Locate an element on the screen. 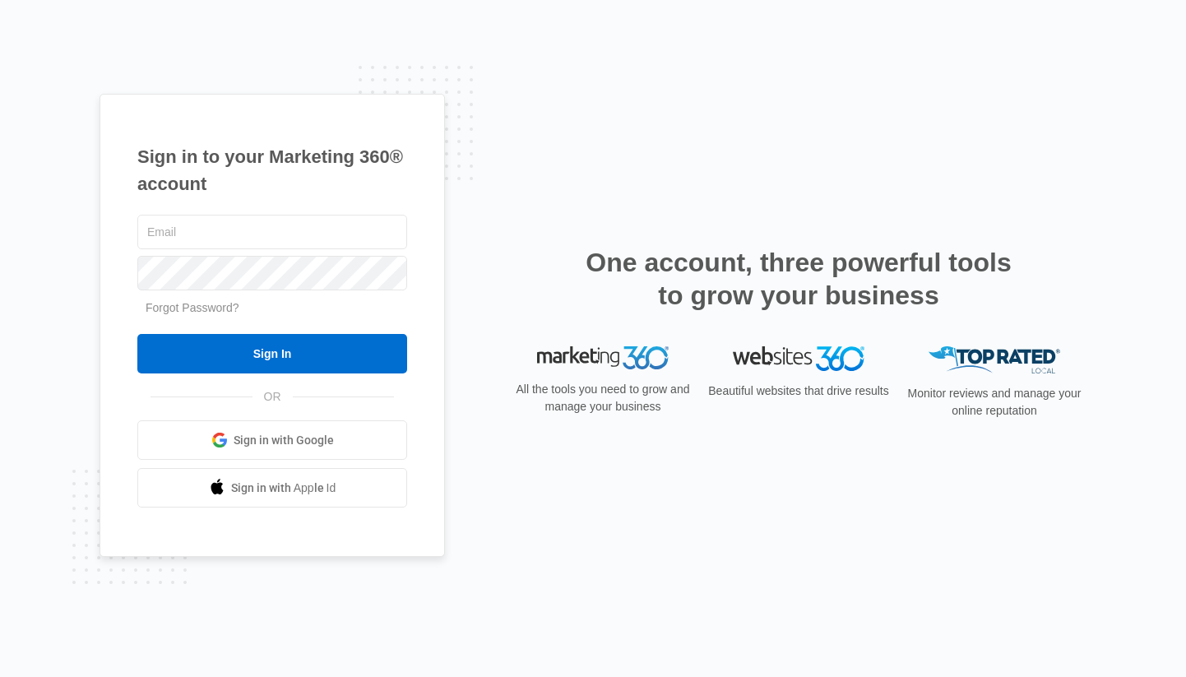 This screenshot has height=677, width=1186. p: Beautiful websites that drive results is located at coordinates (799, 391).